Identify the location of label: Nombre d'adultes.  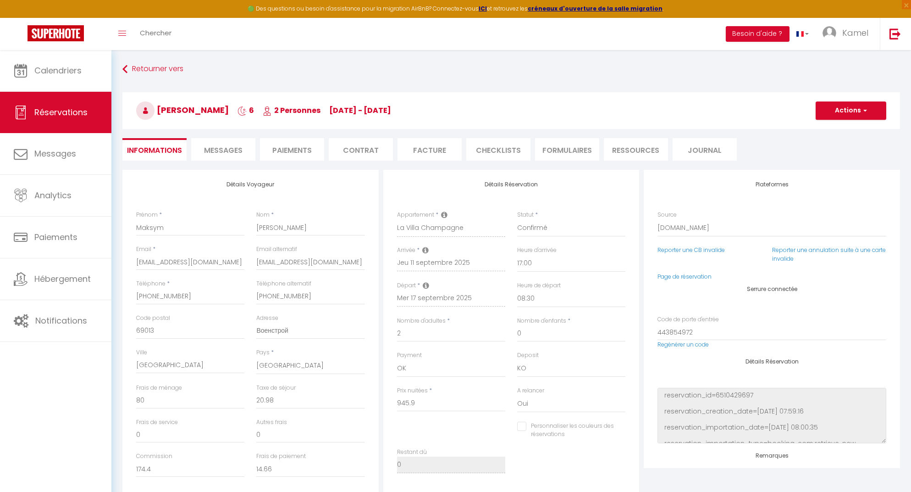
(422, 321).